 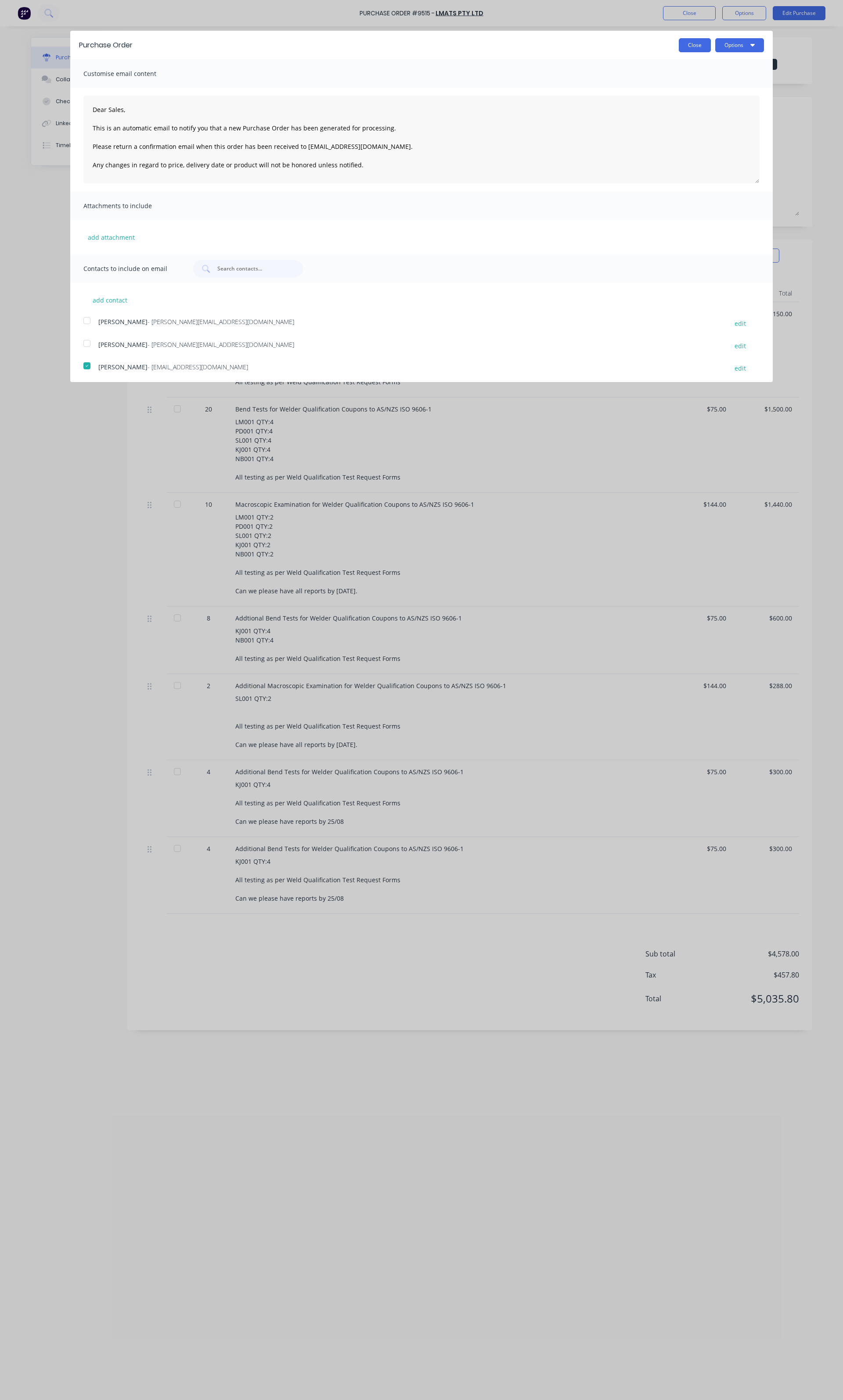 What do you see at coordinates (739, 45) in the screenshot?
I see `button: Options` at bounding box center [739, 45].